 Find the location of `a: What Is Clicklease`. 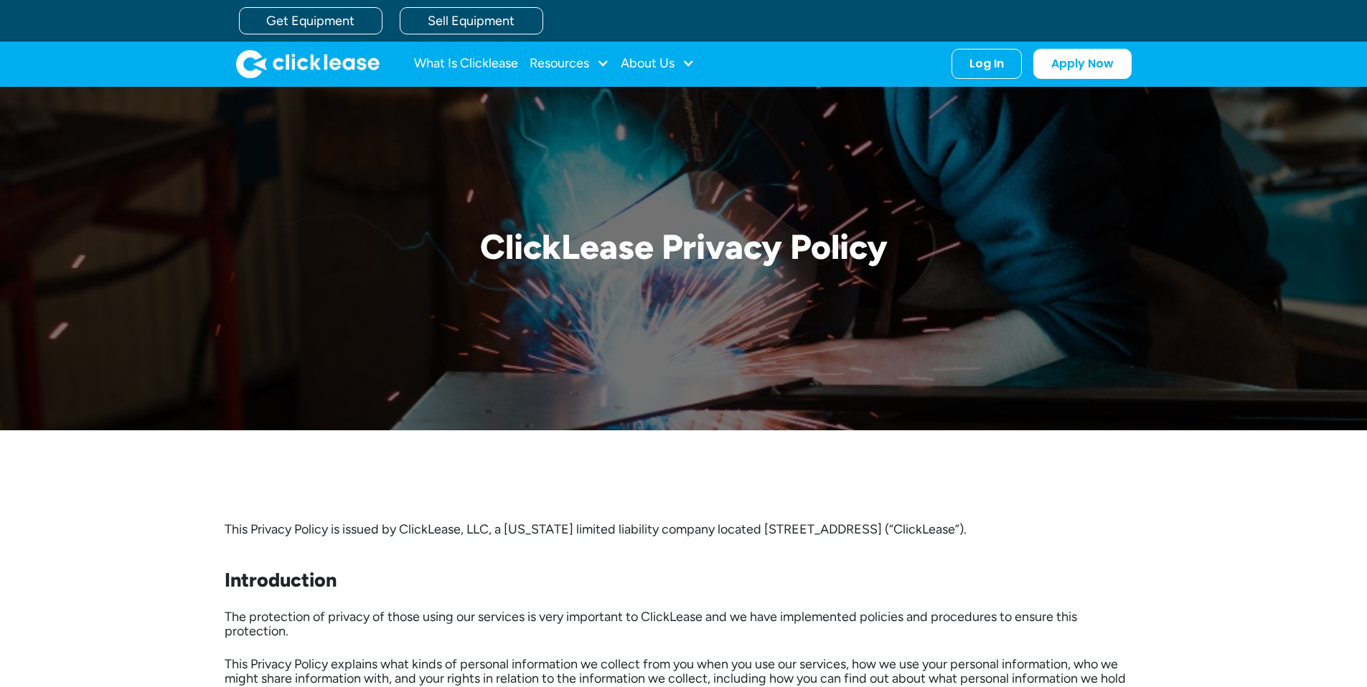

a: What Is Clicklease is located at coordinates (466, 64).